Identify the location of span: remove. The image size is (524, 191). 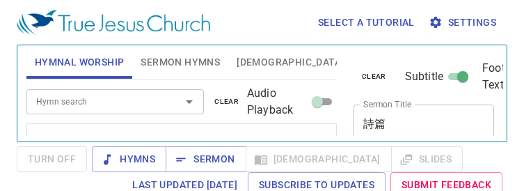
(304, 141).